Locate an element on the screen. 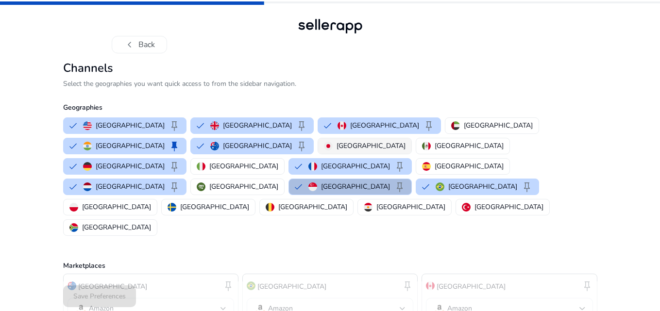 The image size is (660, 311). img: za.svg is located at coordinates (74, 228).